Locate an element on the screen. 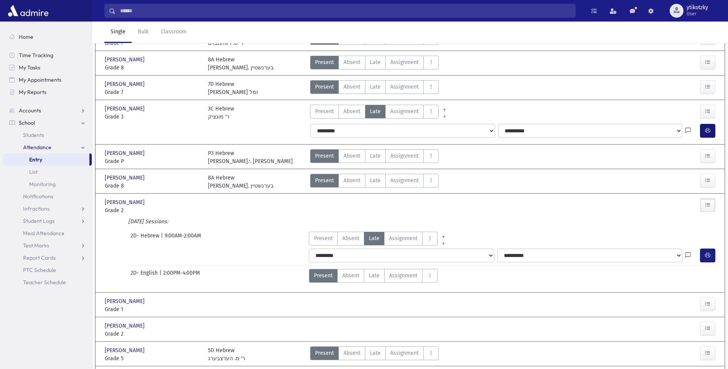 This screenshot has width=728, height=369. a: Bulk is located at coordinates (143, 32).